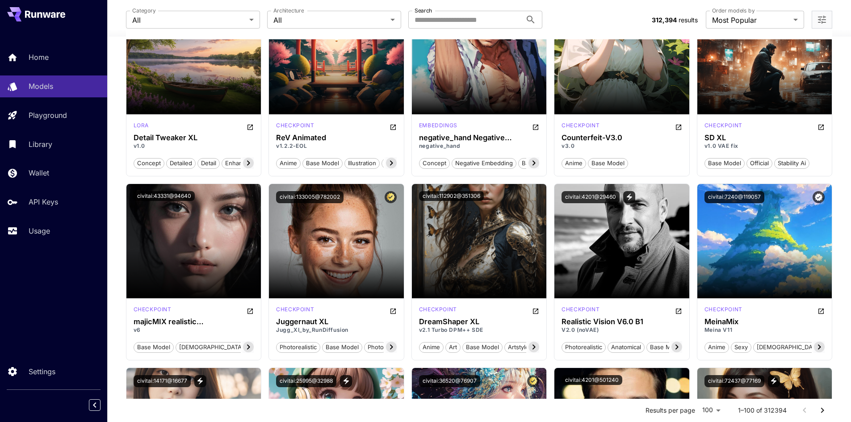  I want to click on p: v1.0, so click(194, 146).